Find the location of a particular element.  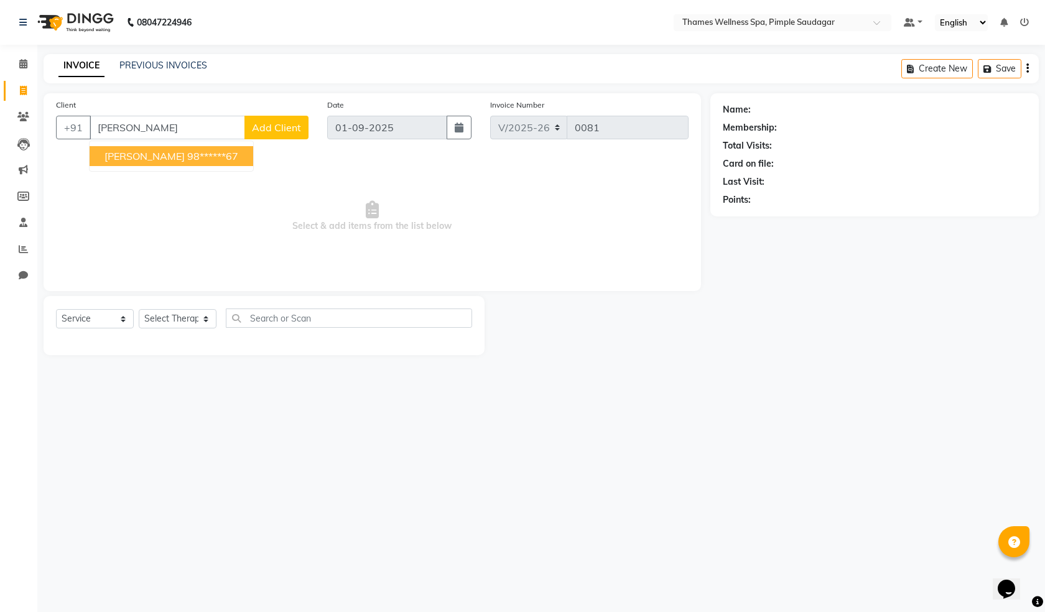

a: INVOICE is located at coordinates (82, 66).